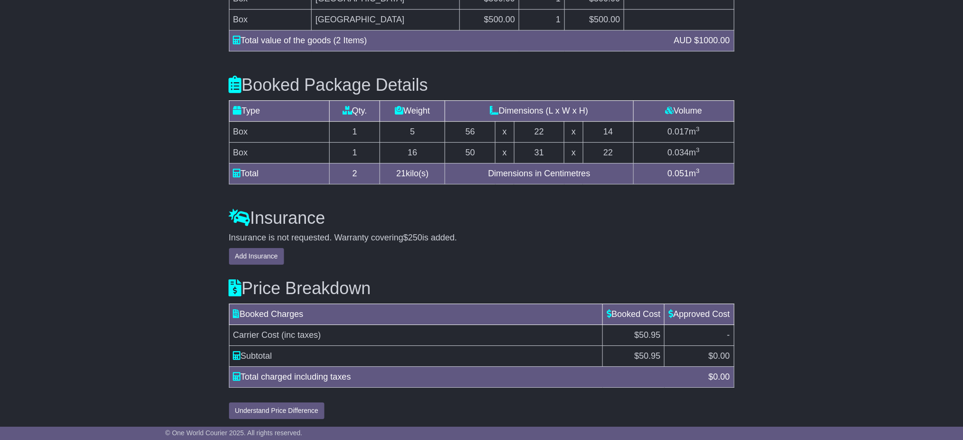  Describe the element at coordinates (678, 153) in the screenshot. I see `span: 0.034` at that location.